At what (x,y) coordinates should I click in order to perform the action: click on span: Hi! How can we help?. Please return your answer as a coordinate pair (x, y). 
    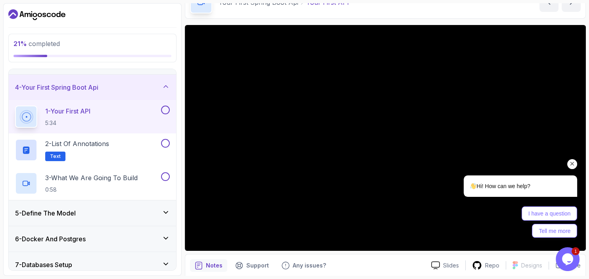
    Looking at the image, I should click on (61, 82).